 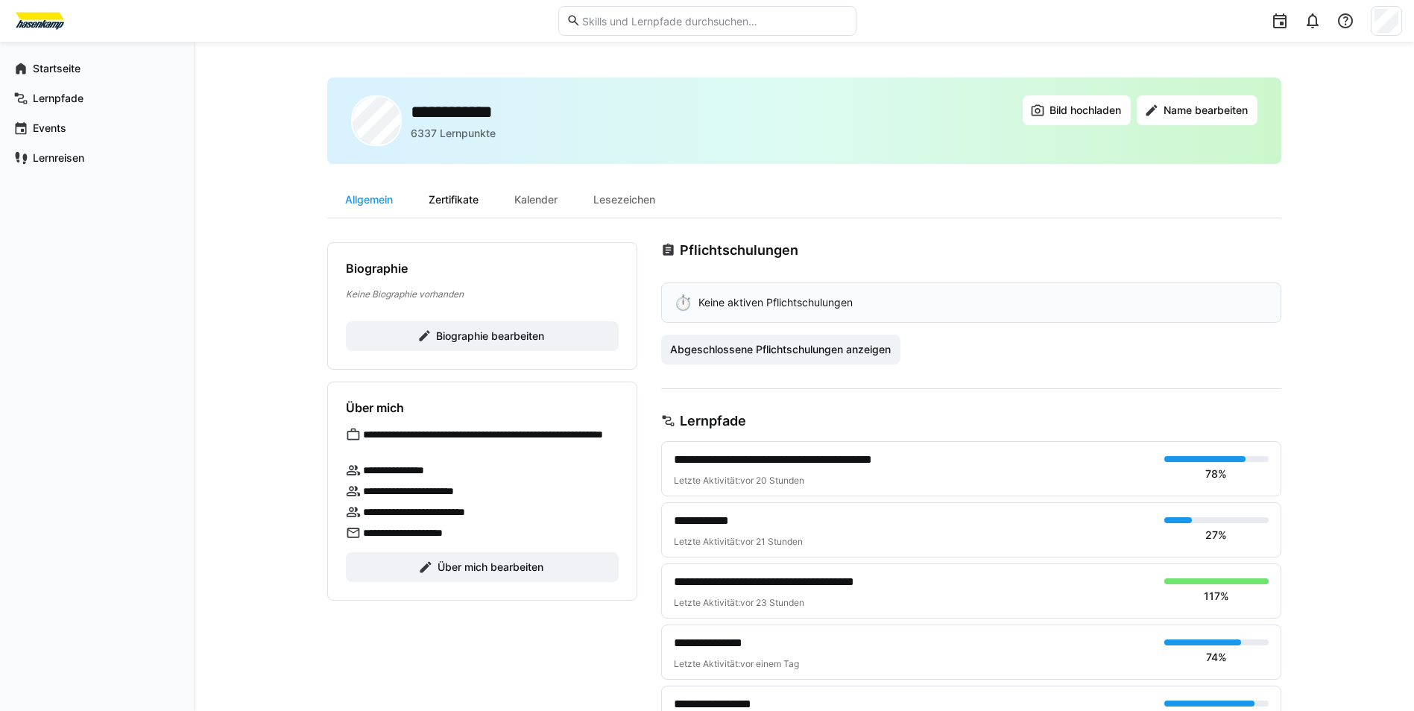 What do you see at coordinates (1205, 110) in the screenshot?
I see `span: Name bearbeiten` at bounding box center [1205, 110].